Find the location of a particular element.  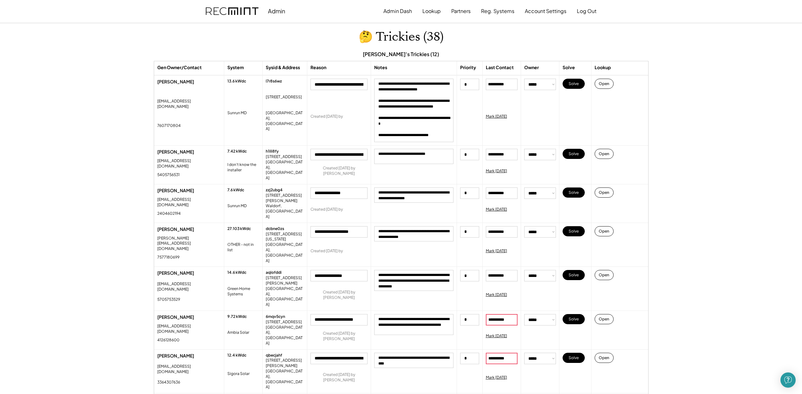

div: aqlofddi is located at coordinates (274, 272).